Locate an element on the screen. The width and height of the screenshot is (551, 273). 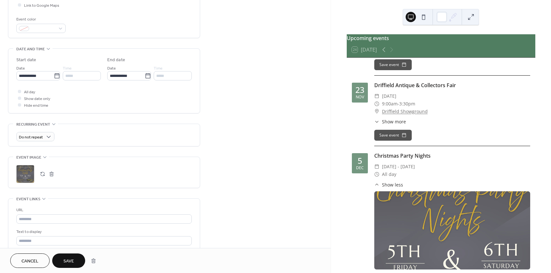
div: Christmas Party Nights is located at coordinates (452, 156).